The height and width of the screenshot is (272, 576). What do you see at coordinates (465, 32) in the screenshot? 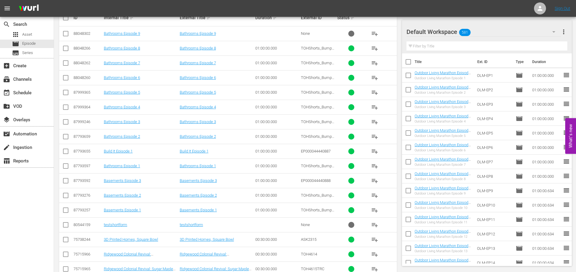
I see `span: 581` at bounding box center [465, 32].